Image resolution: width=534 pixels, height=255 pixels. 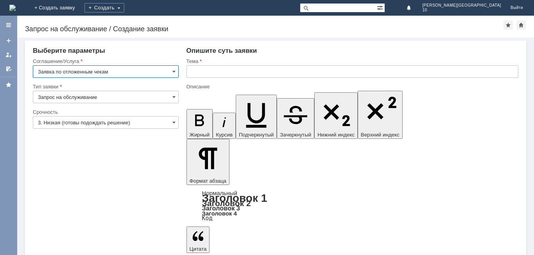 I want to click on button: Зачеркнутый, so click(x=295, y=118).